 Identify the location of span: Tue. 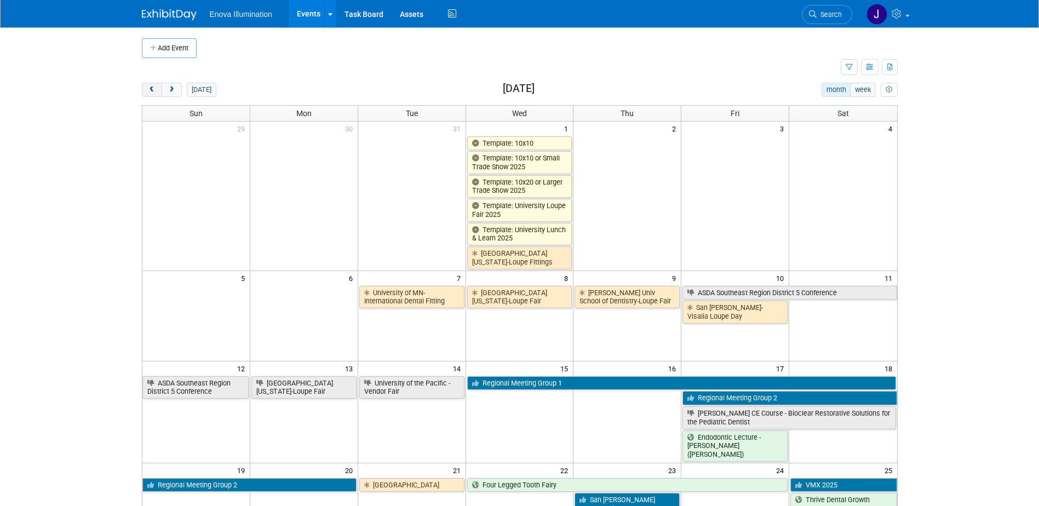
(412, 113).